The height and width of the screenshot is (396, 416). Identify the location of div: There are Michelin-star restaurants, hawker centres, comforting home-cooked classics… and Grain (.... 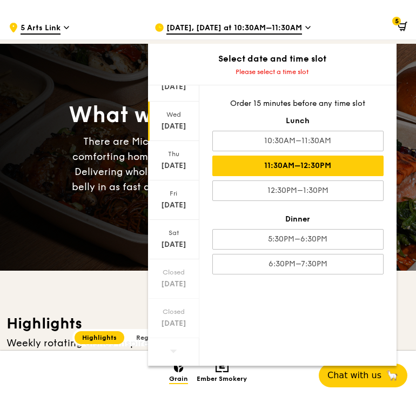
(208, 172).